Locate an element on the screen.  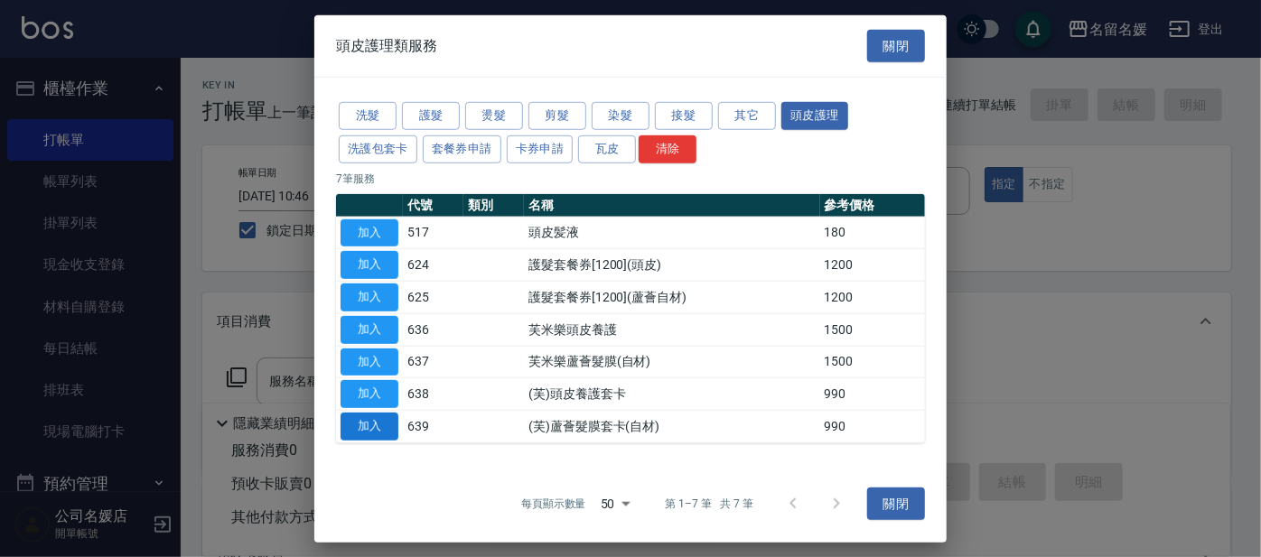
td: 624 is located at coordinates (433, 266).